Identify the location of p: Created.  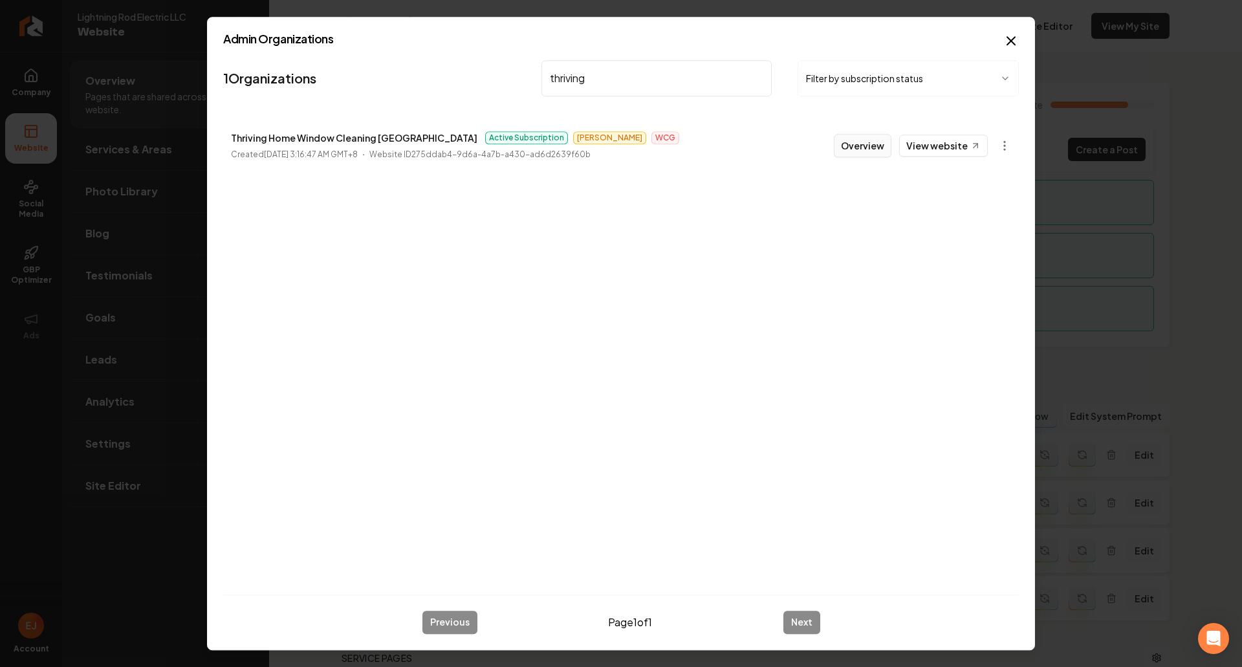
(294, 155).